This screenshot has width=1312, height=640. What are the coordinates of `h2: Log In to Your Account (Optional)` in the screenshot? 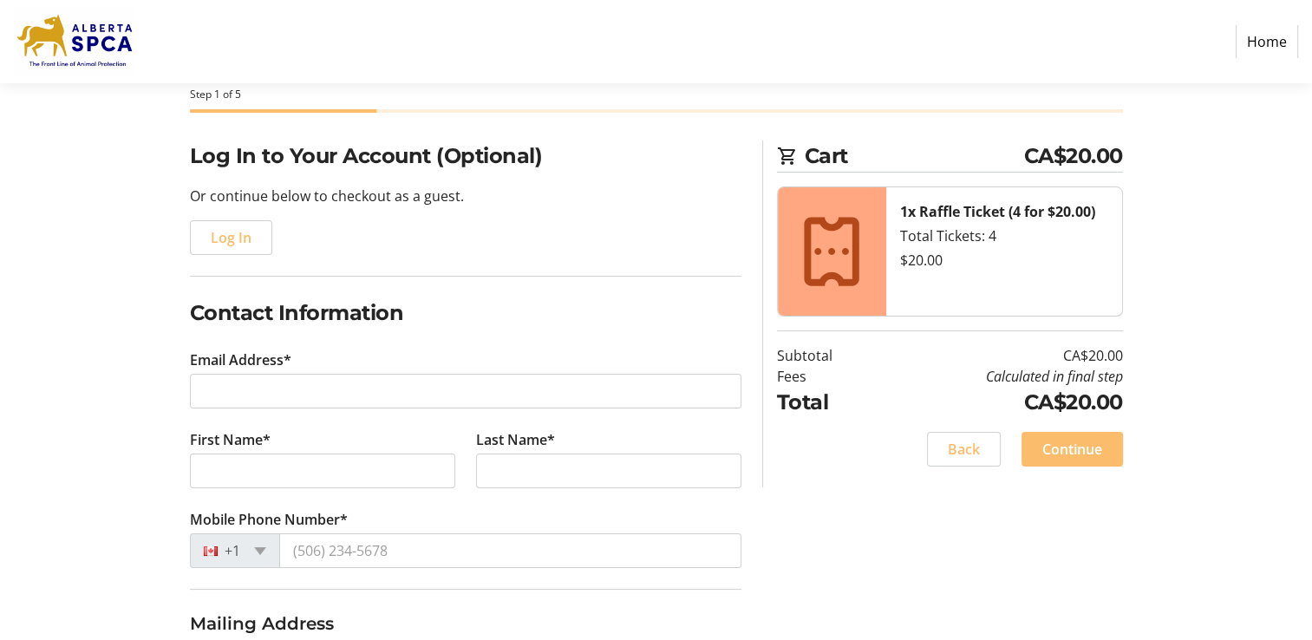 It's located at (466, 156).